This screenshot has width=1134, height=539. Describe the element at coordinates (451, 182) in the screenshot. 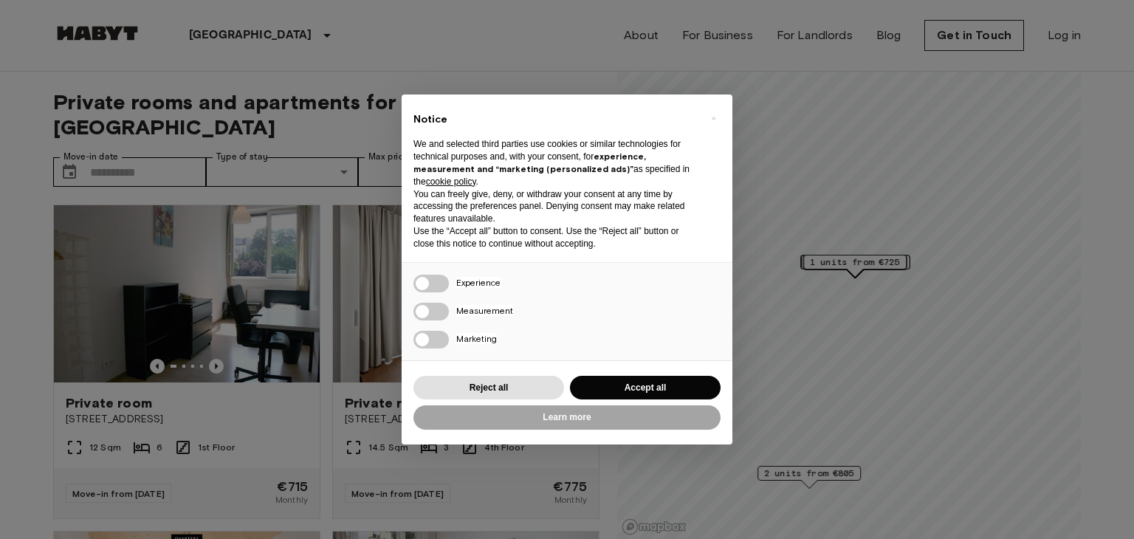

I see `a: cookie policy` at that location.